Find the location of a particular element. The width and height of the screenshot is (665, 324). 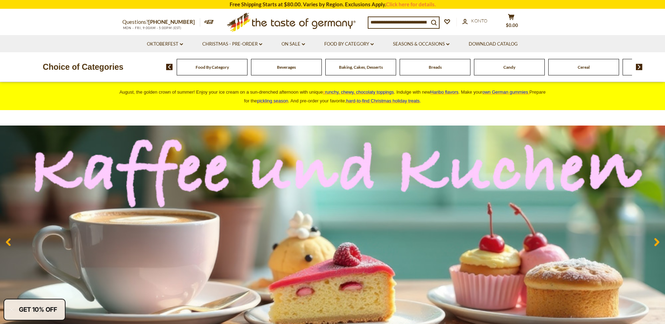

a: Candy is located at coordinates (510, 67).